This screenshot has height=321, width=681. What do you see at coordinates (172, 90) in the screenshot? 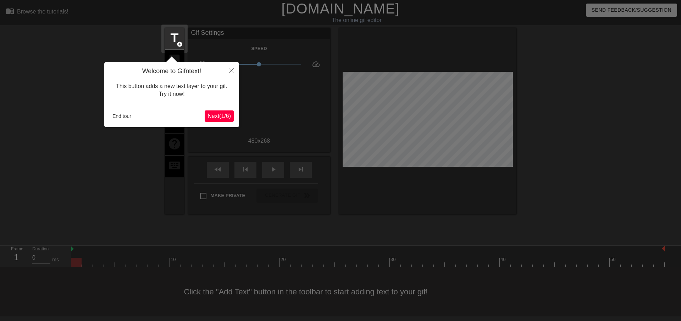
I see `div: This button adds a new text layer to your gif. Try it now!` at bounding box center [172, 90].